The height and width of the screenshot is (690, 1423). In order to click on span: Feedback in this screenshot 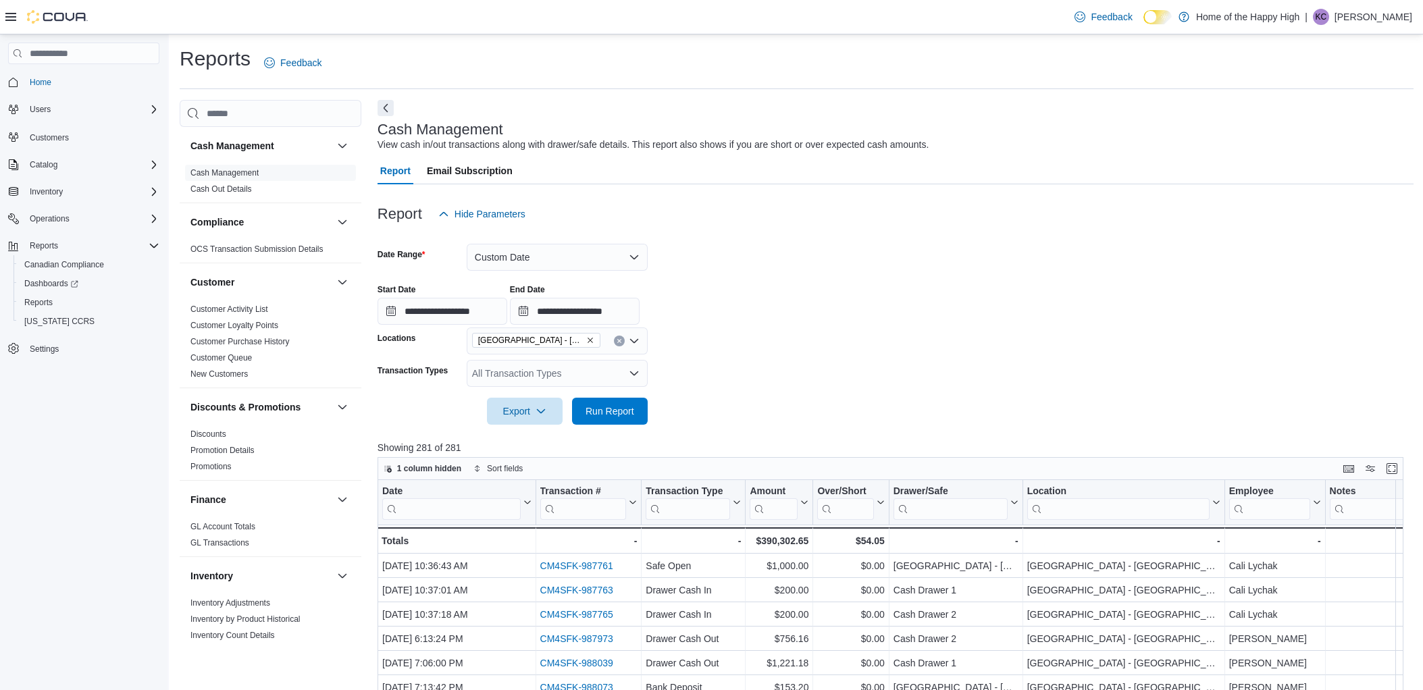, I will do `click(1111, 17)`.